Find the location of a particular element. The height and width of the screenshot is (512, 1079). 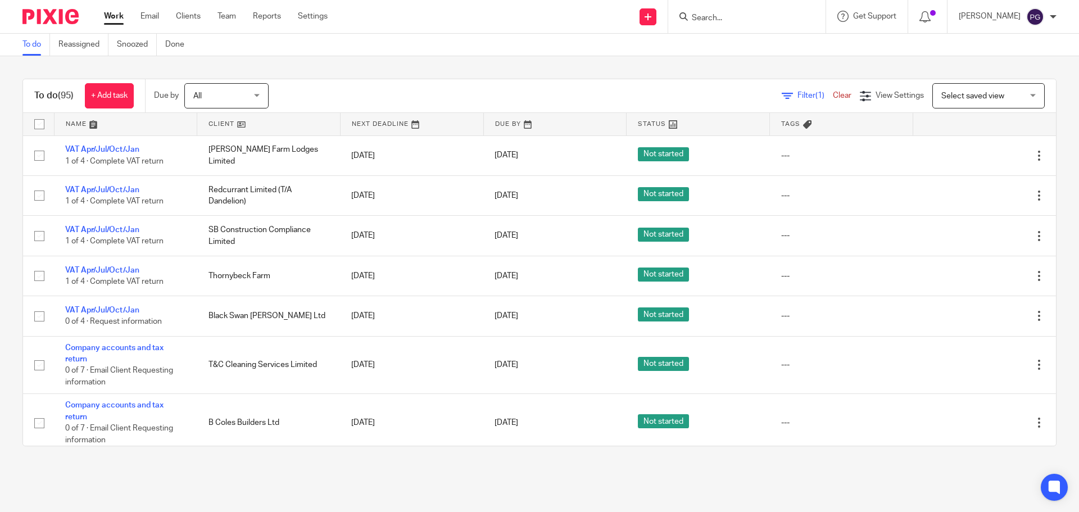

input: Search is located at coordinates (741, 19).